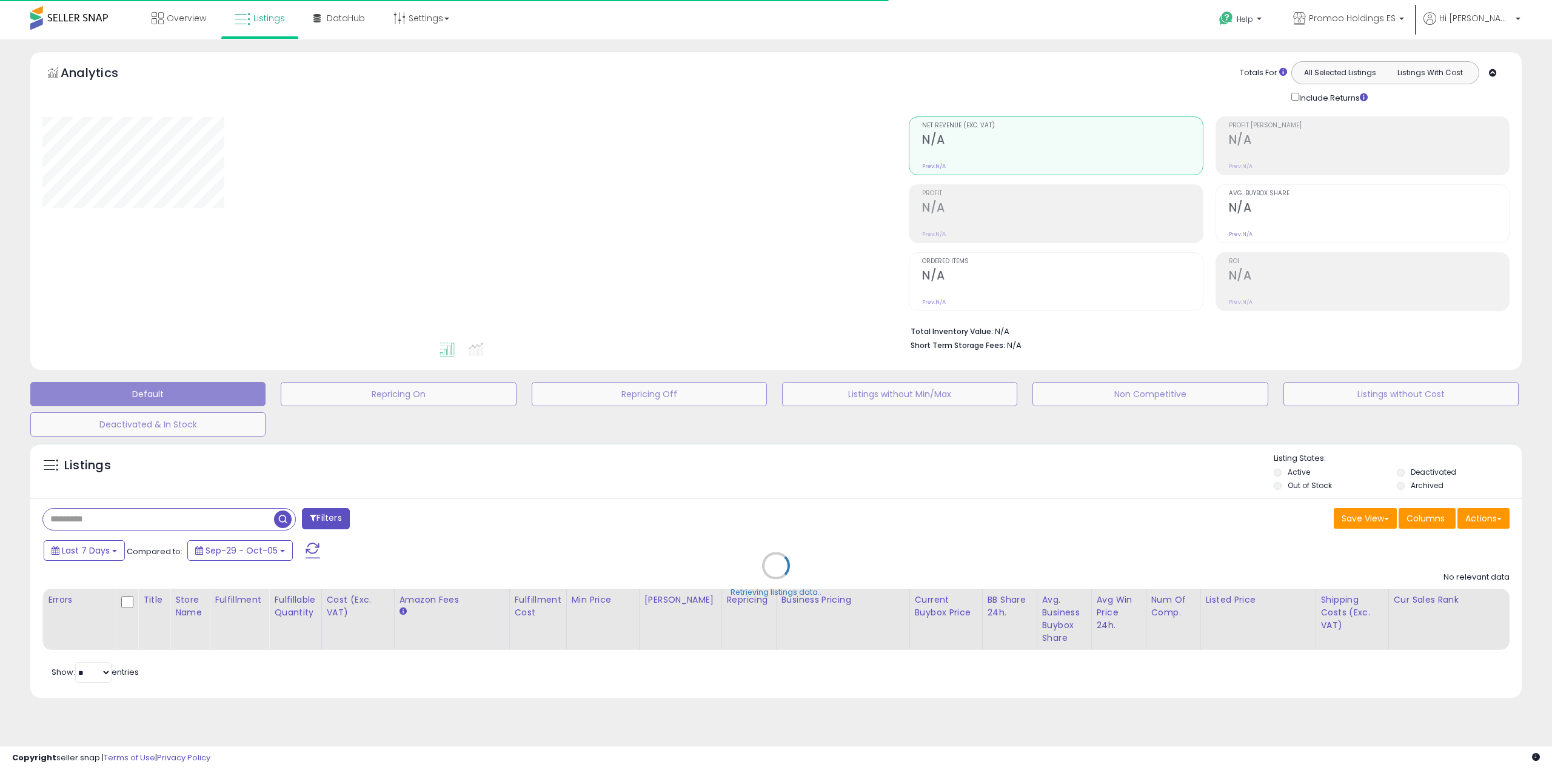 The height and width of the screenshot is (770, 1552). I want to click on span: N/A, so click(1014, 345).